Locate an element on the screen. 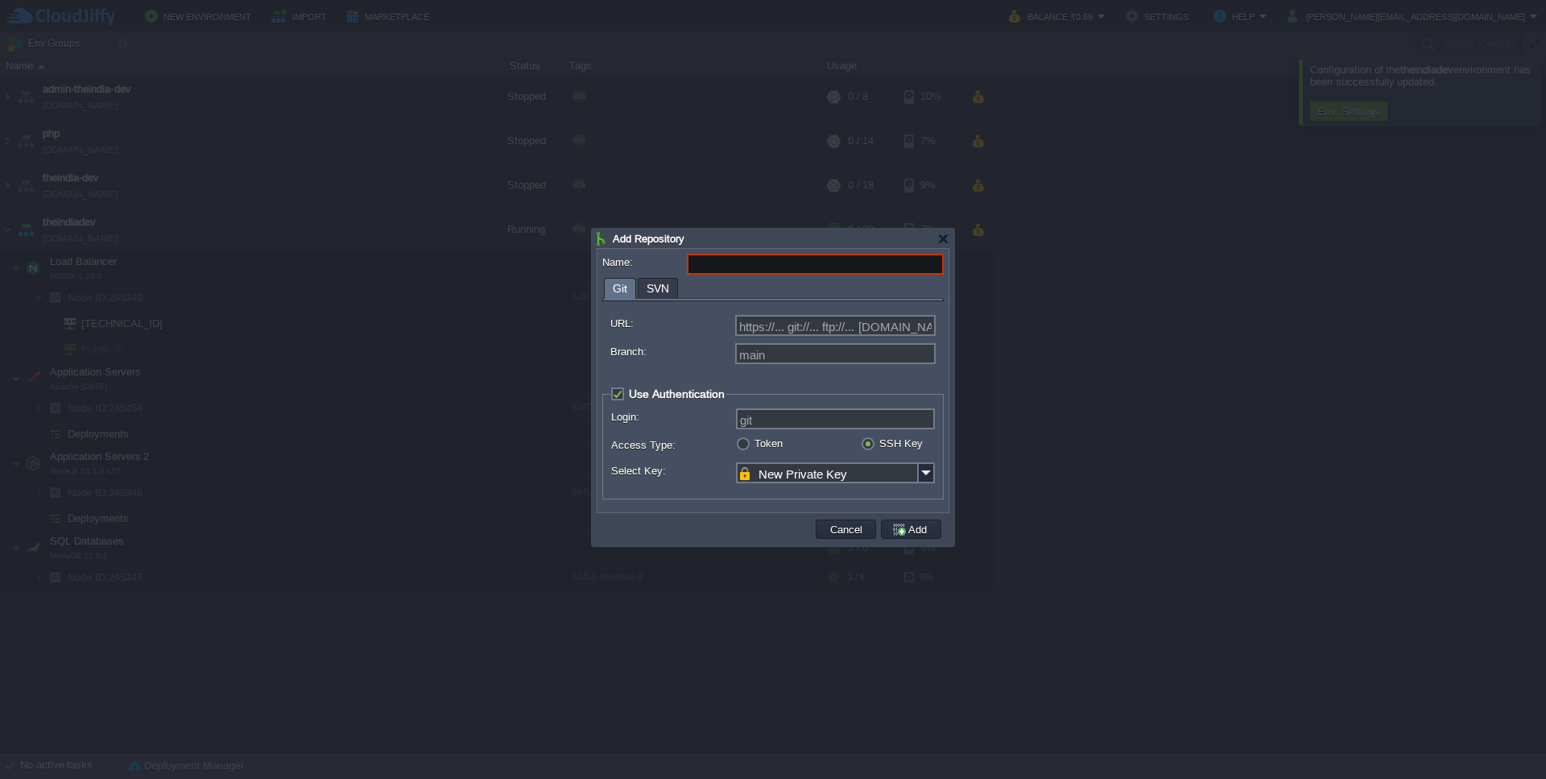 The width and height of the screenshot is (1546, 779). span: Add Repository is located at coordinates (648, 238).